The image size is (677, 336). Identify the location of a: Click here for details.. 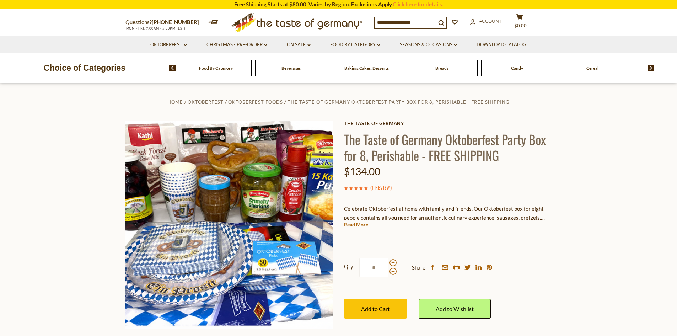
(418, 4).